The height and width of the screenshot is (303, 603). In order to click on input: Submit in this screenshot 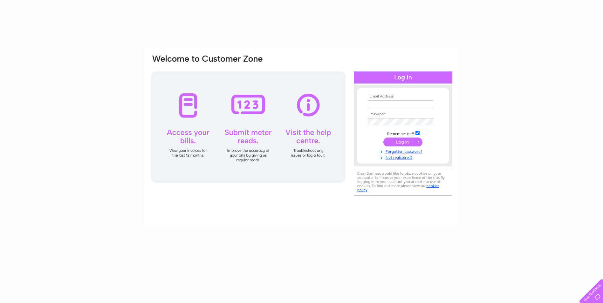, I will do `click(403, 142)`.